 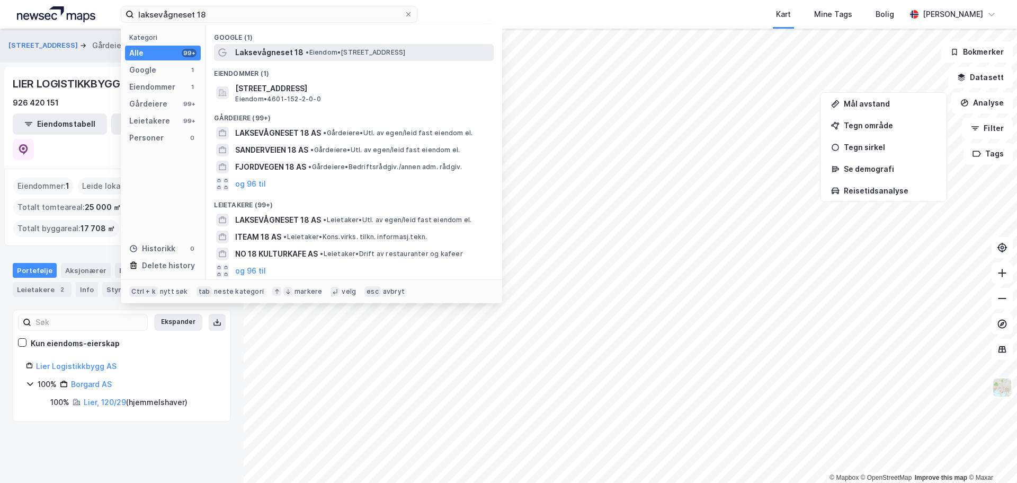 What do you see at coordinates (143, 70) in the screenshot?
I see `div: Google` at bounding box center [143, 70].